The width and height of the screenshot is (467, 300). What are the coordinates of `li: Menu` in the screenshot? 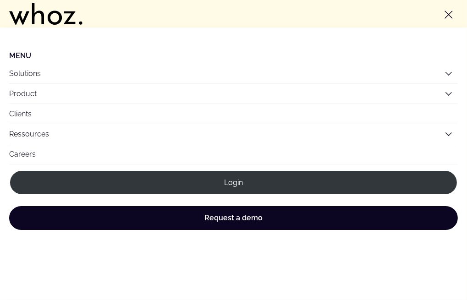 It's located at (233, 55).